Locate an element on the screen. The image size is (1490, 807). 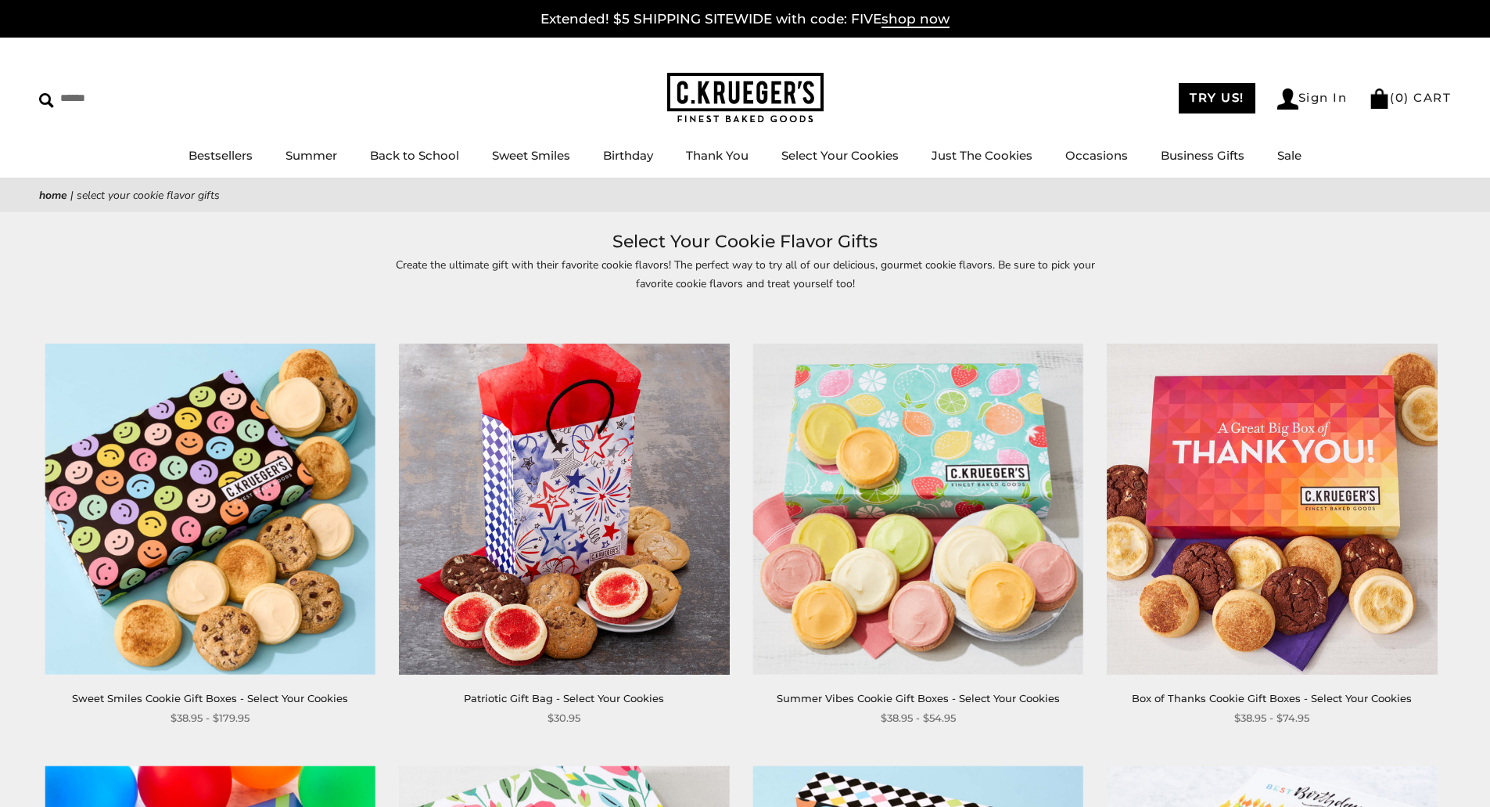
img: Patriotic Gift Bag - Select Your Cookies is located at coordinates (564, 509).